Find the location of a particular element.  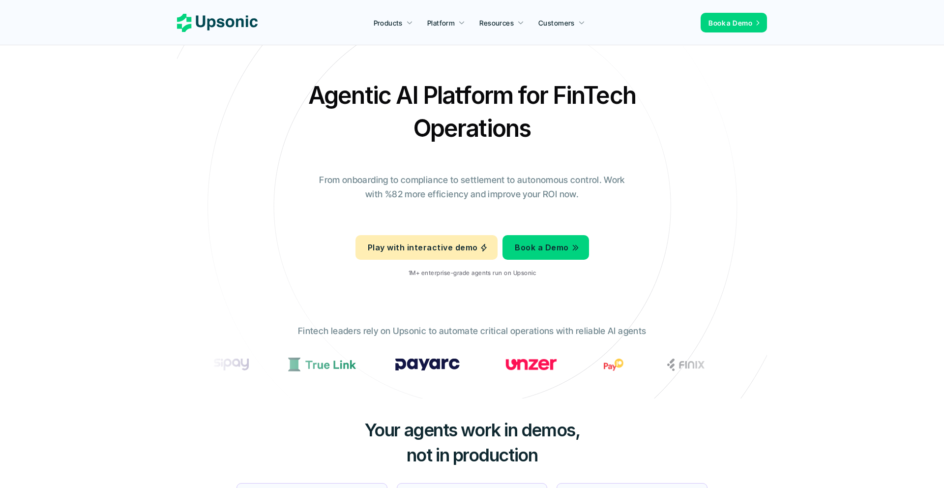

a: Products is located at coordinates (393, 23).